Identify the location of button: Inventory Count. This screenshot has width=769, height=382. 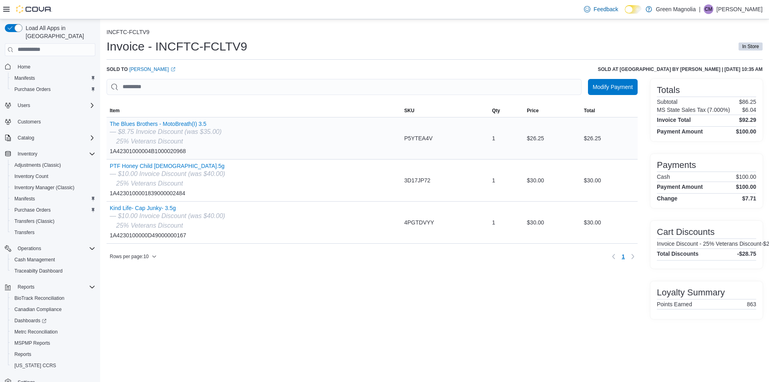
(53, 176).